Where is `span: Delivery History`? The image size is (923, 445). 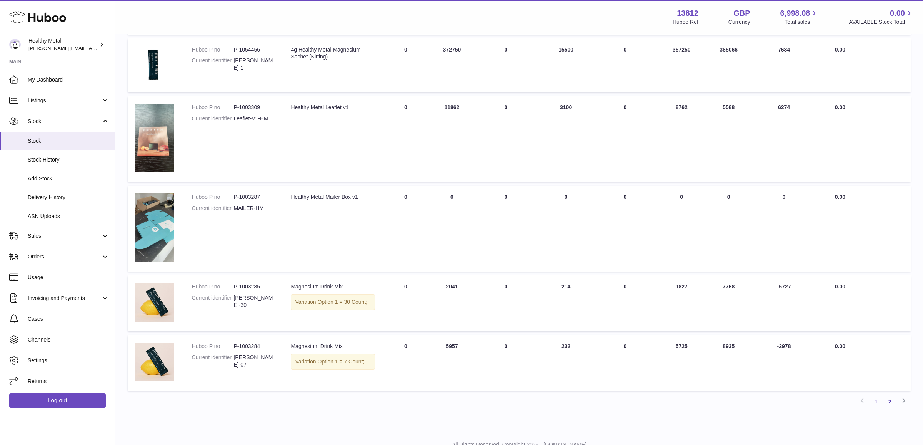 span: Delivery History is located at coordinates (68, 197).